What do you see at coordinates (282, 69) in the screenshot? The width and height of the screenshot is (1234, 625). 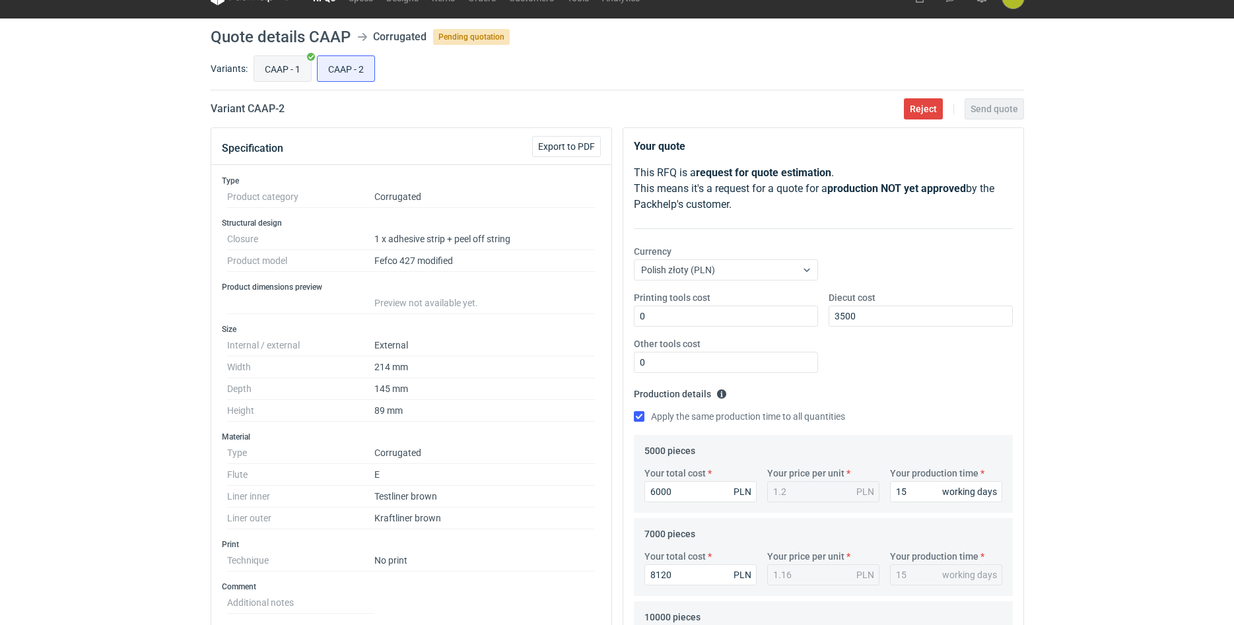 I see `label: CAAP - 1` at bounding box center [282, 69].